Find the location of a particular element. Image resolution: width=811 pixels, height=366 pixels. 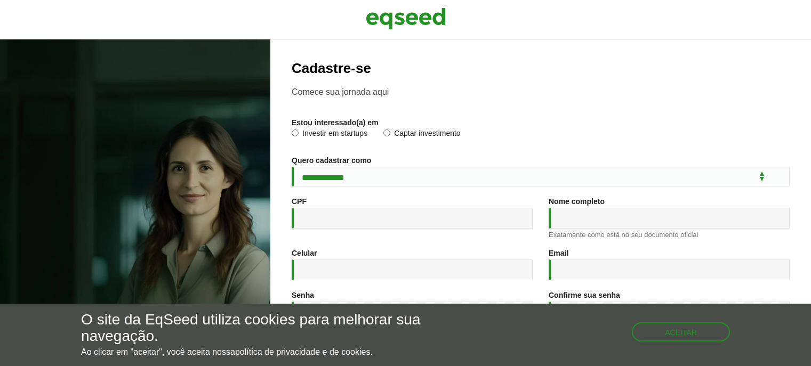

label: Confirme sua senha is located at coordinates (585, 295).